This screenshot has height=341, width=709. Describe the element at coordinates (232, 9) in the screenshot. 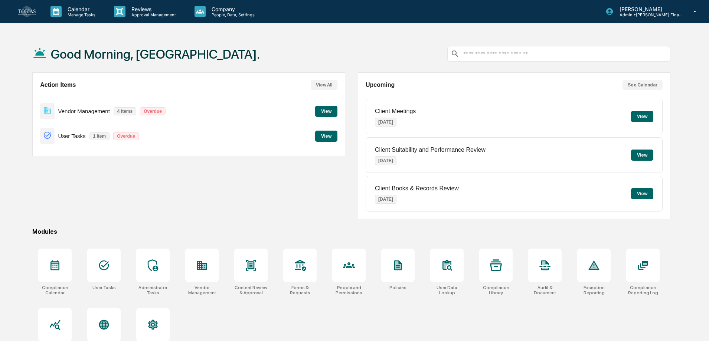

I see `p: Company` at that location.